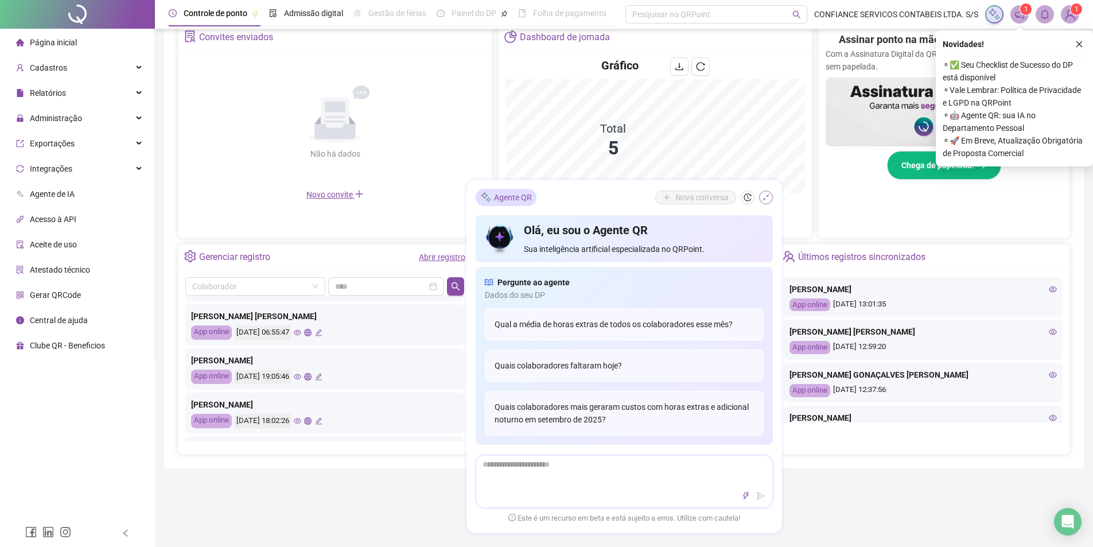 The width and height of the screenshot is (1093, 547). Describe the element at coordinates (173, 13) in the screenshot. I see `span: clock-circle` at that location.